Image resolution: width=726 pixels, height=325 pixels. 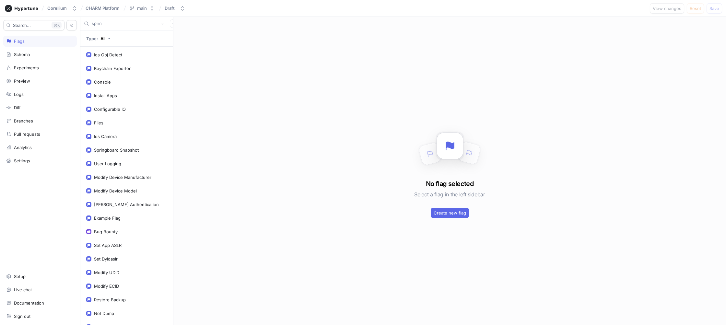 I want to click on div: Settings, so click(x=22, y=161).